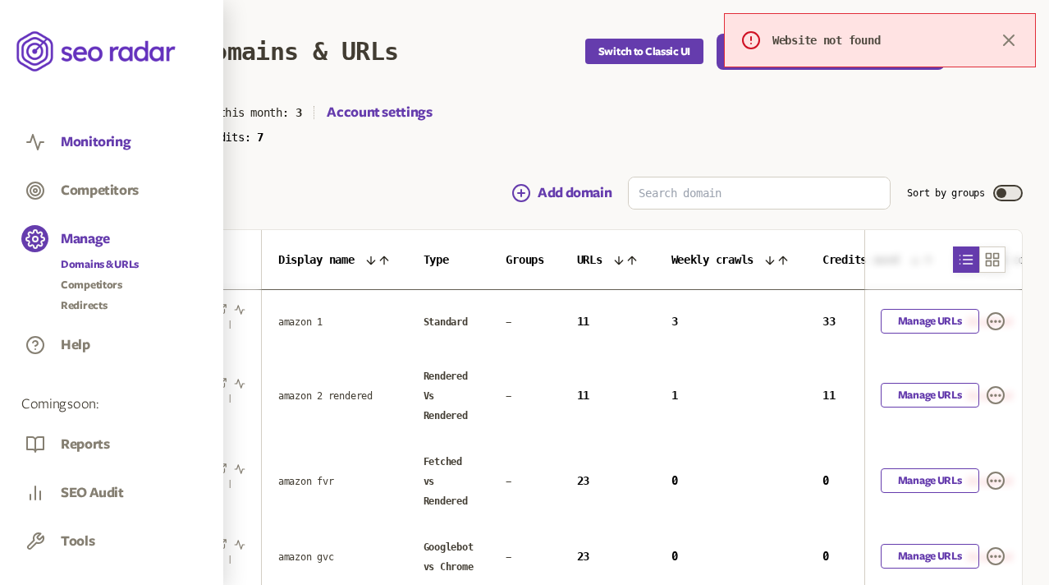  Describe the element at coordinates (990, 52) in the screenshot. I see `button: Olena Test` at that location.